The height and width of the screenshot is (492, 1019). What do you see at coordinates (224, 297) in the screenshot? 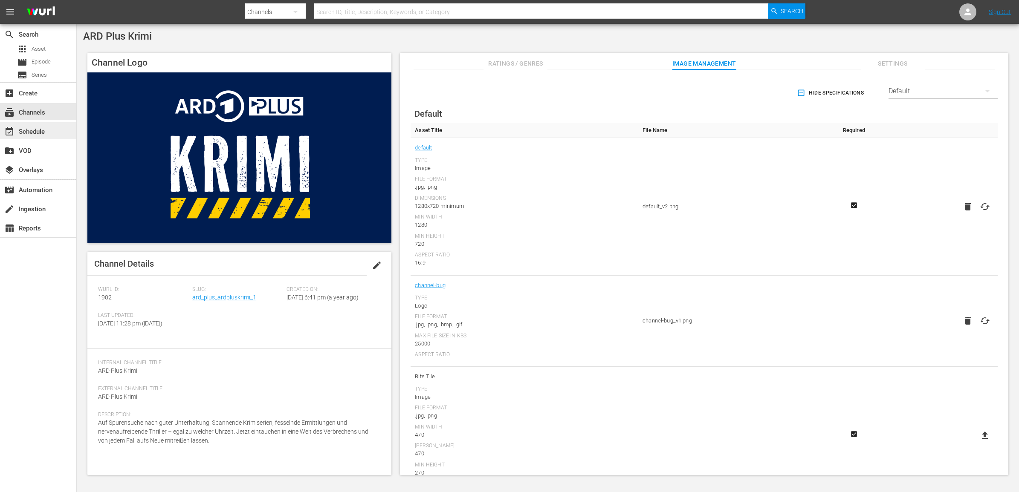
I see `a: ard_plus_ardpluskrimi_1` at bounding box center [224, 297].